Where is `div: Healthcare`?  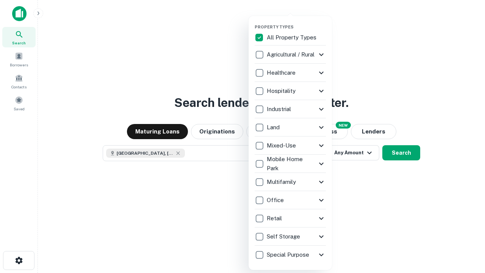 div: Healthcare is located at coordinates (291, 73).